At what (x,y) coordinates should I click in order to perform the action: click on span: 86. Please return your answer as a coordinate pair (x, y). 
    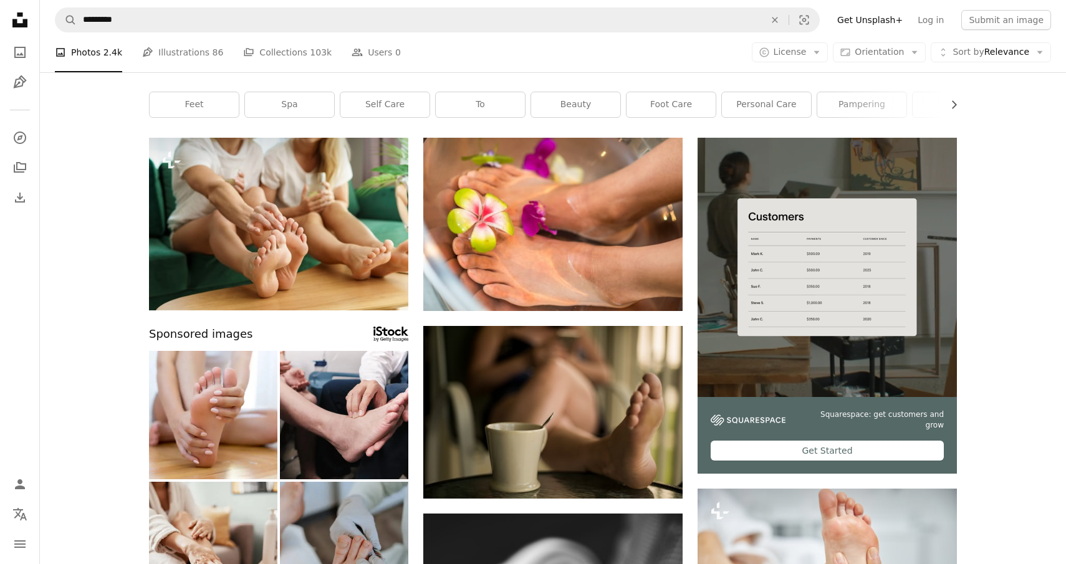
    Looking at the image, I should click on (218, 52).